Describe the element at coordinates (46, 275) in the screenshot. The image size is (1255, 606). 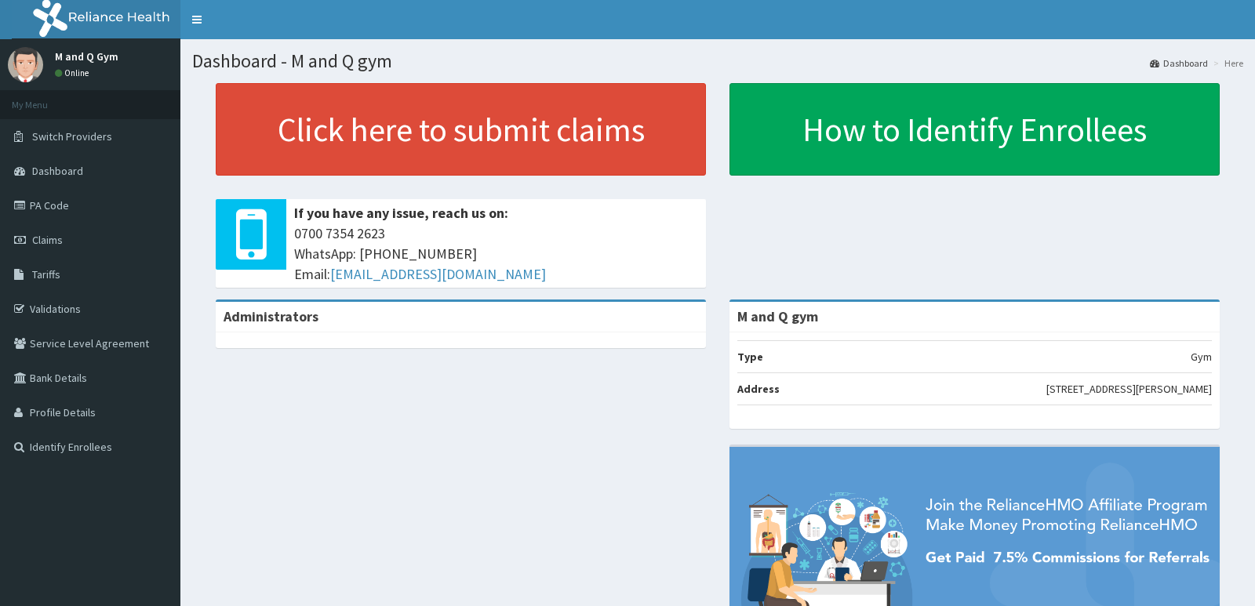
I see `span: Tariffs` at that location.